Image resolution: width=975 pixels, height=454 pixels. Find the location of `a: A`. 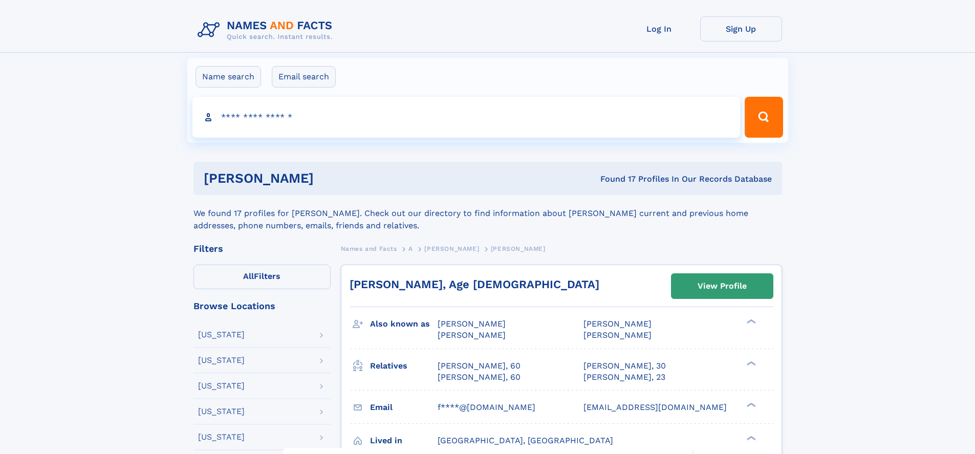

a: A is located at coordinates (410, 248).